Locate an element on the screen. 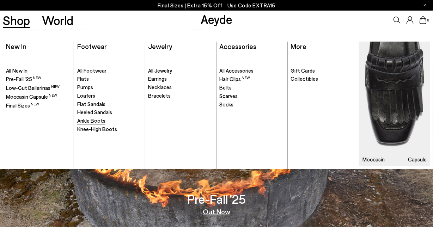 The width and height of the screenshot is (433, 227). span: Flats is located at coordinates (83, 79).